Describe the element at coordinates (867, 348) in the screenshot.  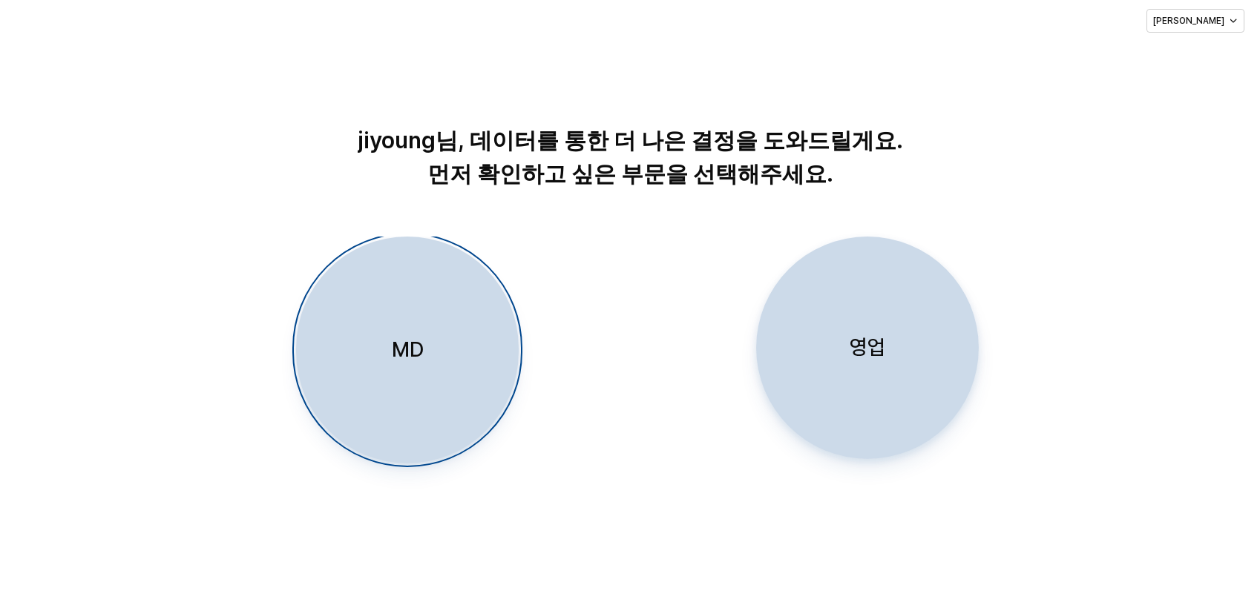
I see `button: 영업` at that location.